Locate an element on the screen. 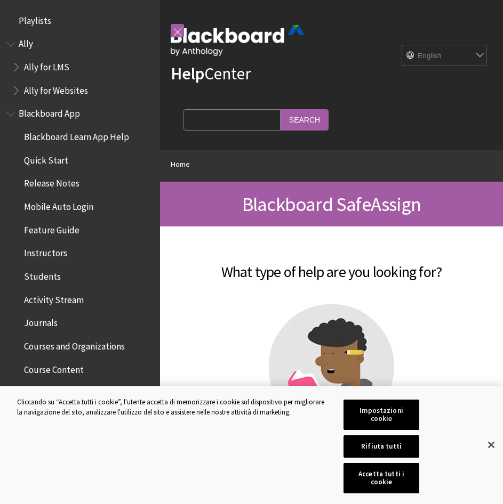 The height and width of the screenshot is (504, 503). span: Feature Guide is located at coordinates (52, 228).